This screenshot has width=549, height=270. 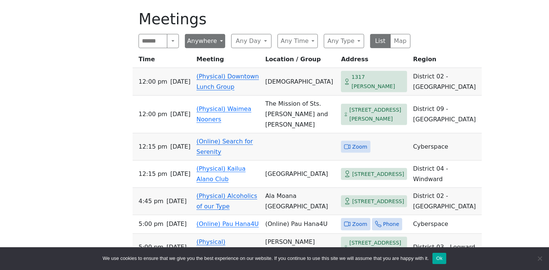 I want to click on th: Region, so click(x=446, y=61).